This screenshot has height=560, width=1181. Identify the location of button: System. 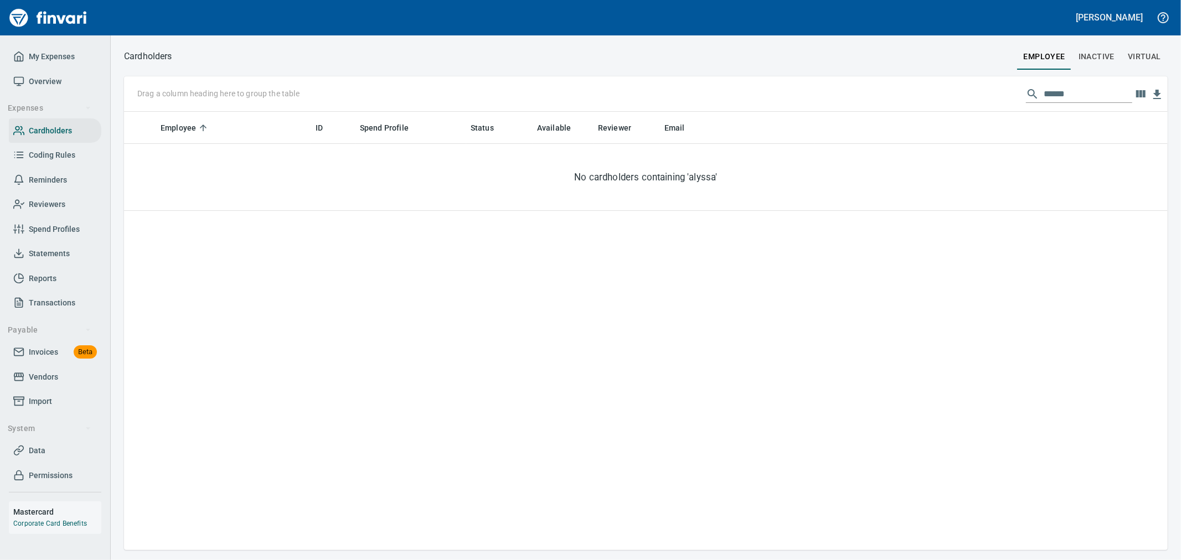
(49, 429).